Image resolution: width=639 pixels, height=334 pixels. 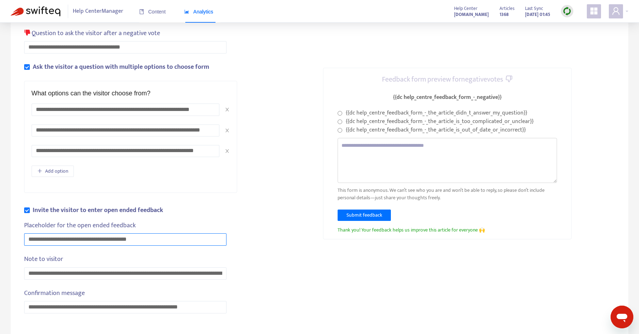 I want to click on span: Help Center Manager, so click(x=98, y=11).